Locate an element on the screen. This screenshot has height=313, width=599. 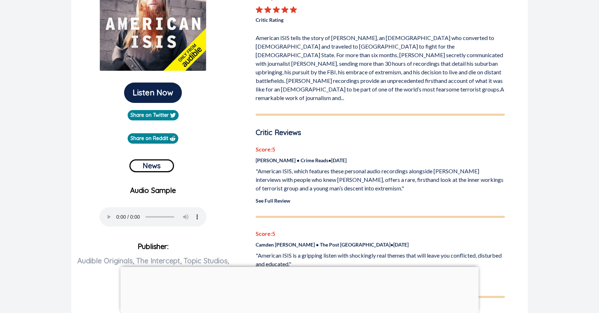
span: Audible Originals, The Intercept, Topic Studios, Western Sound is located at coordinates (153, 267).